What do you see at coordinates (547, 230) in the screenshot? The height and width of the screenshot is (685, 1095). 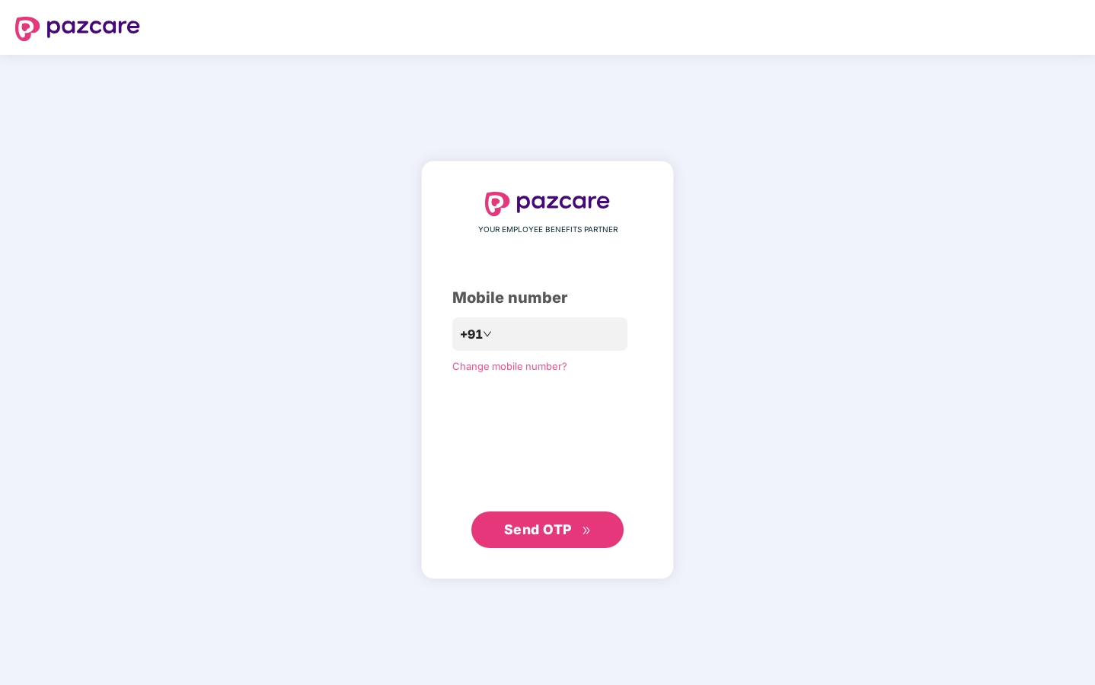 I see `span: YOUR EMPLOYEE BENEFITS PARTNER` at bounding box center [547, 230].